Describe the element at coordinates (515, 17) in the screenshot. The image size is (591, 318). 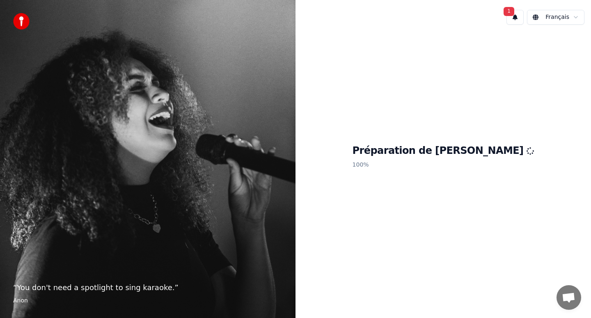
I see `button: 1` at that location.